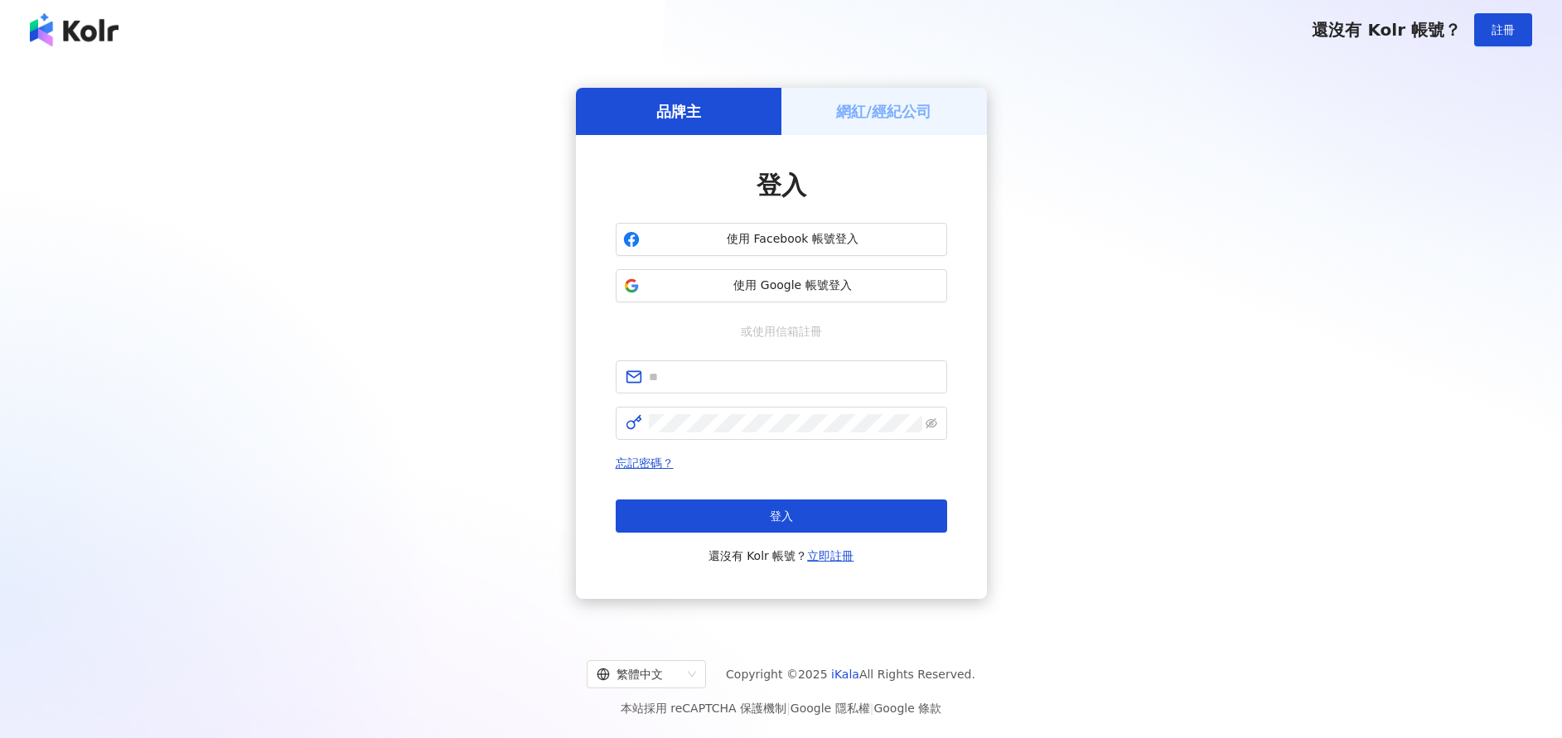  Describe the element at coordinates (74, 30) in the screenshot. I see `img: logo` at that location.